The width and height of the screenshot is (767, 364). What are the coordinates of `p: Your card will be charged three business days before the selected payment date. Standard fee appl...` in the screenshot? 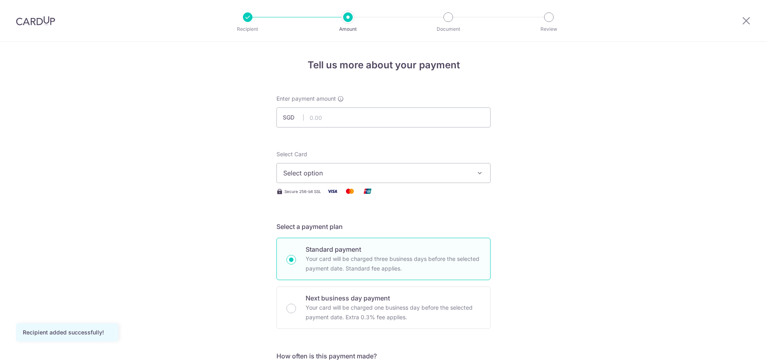 It's located at (393, 264).